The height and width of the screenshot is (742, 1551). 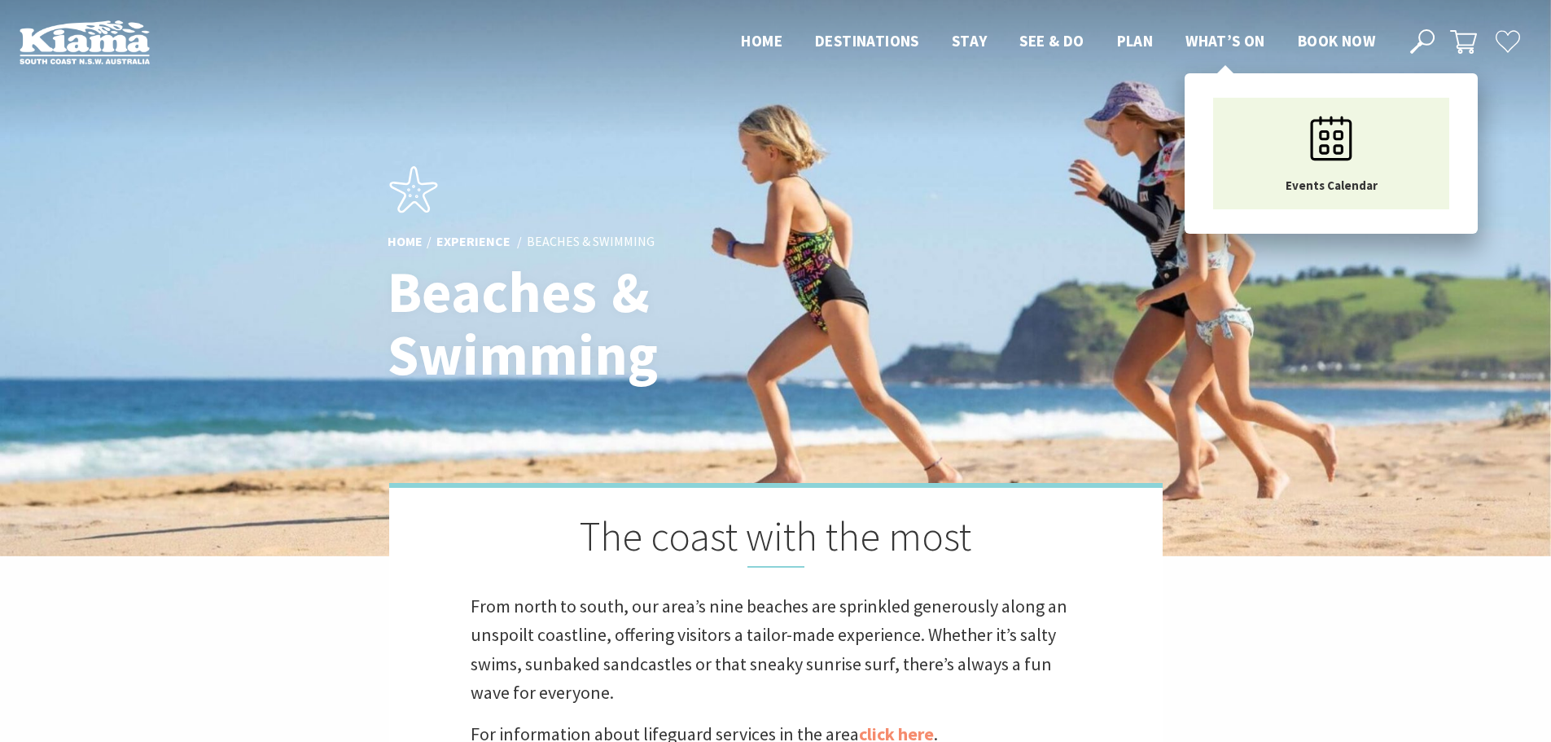 I want to click on span: Book now, so click(x=1336, y=41).